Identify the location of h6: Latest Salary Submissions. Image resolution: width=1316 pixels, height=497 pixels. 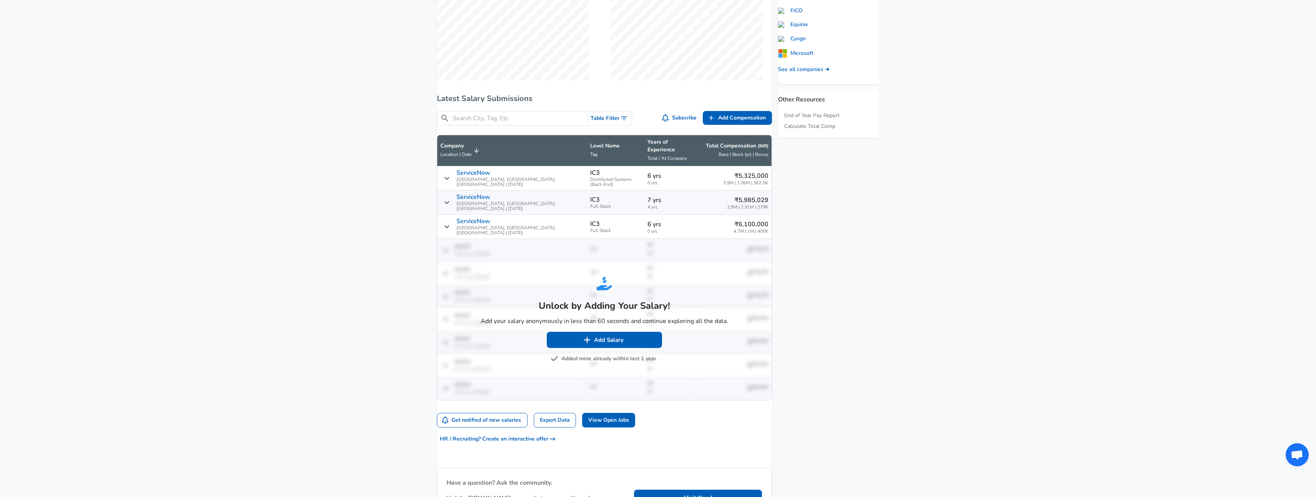
(604, 99).